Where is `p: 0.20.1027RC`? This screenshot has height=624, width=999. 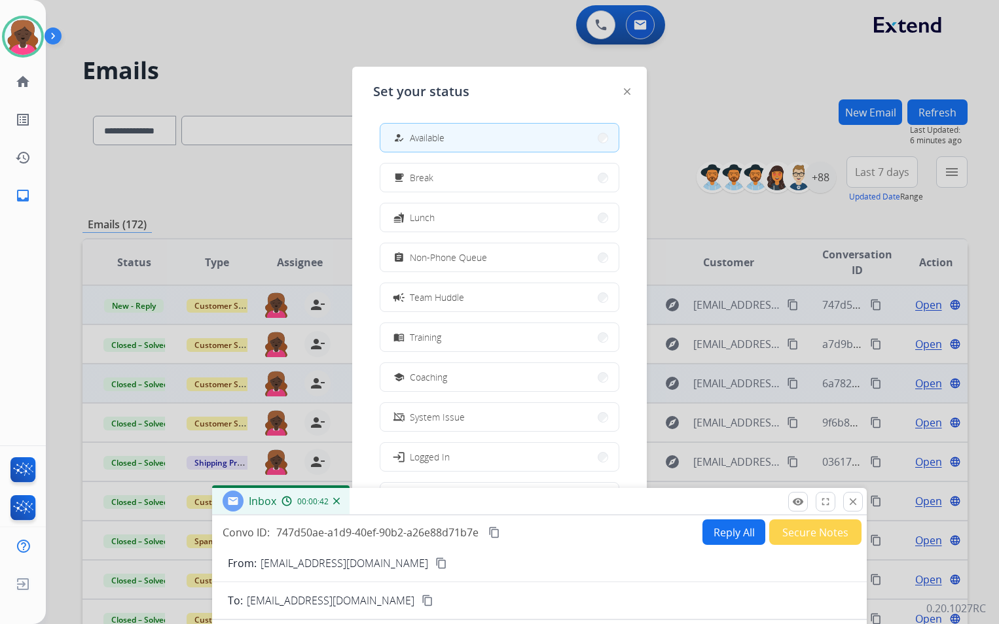
p: 0.20.1027RC is located at coordinates (956, 609).